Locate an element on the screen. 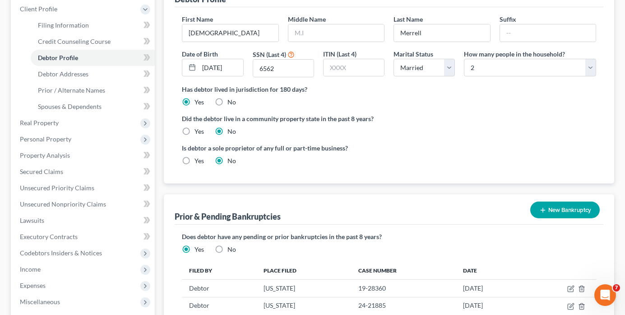 Image resolution: width=625 pixels, height=315 pixels. span: 7 is located at coordinates (617, 288).